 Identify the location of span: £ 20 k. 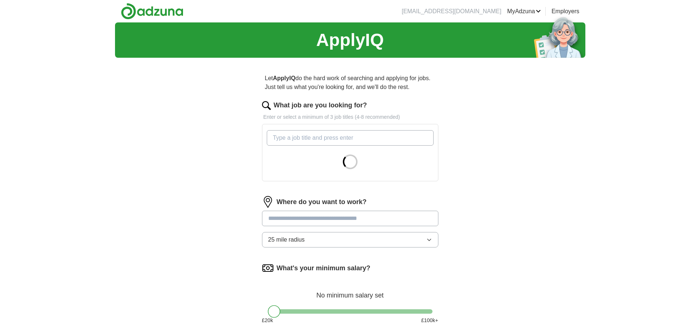
(268, 320).